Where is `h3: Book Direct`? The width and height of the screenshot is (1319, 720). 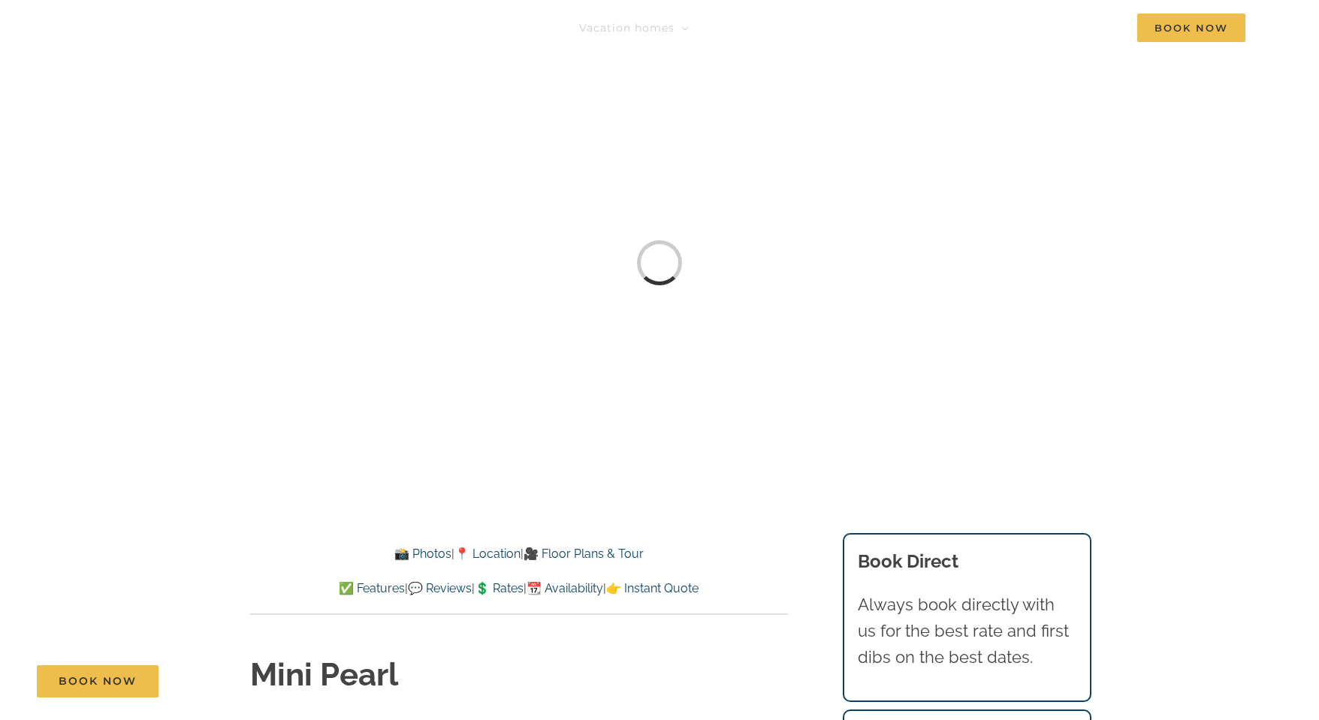
h3: Book Direct is located at coordinates (967, 562).